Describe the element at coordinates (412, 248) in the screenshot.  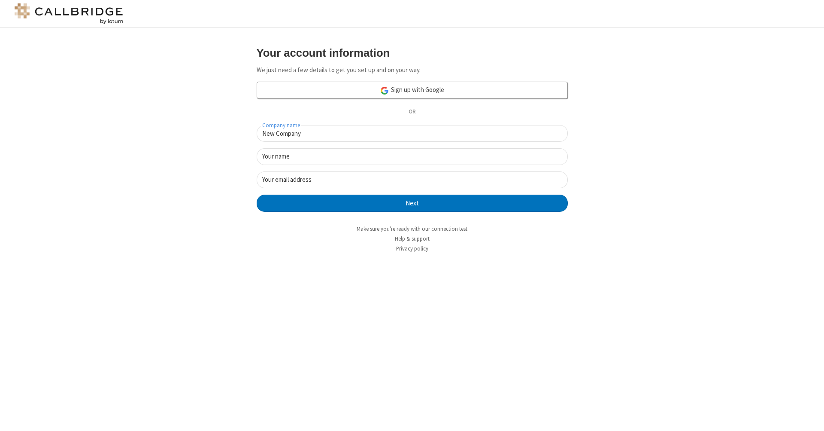
I see `a: Privacy policy` at that location.